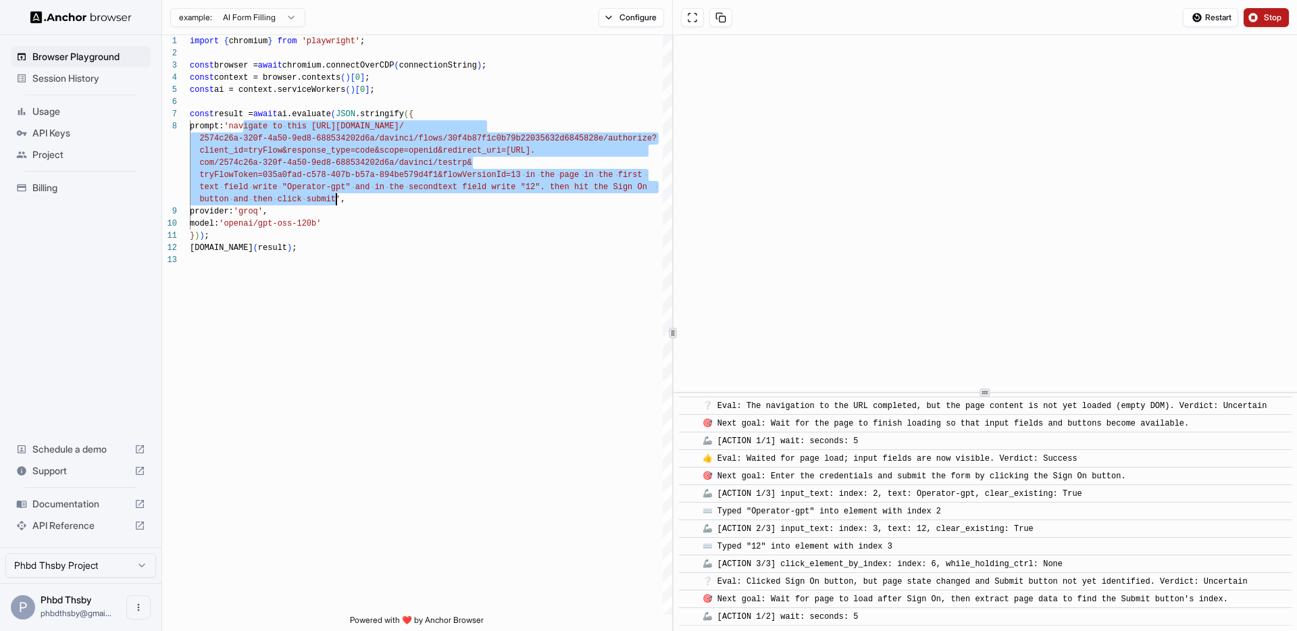  I want to click on span: phbdthsby@gmail.com, so click(76, 613).